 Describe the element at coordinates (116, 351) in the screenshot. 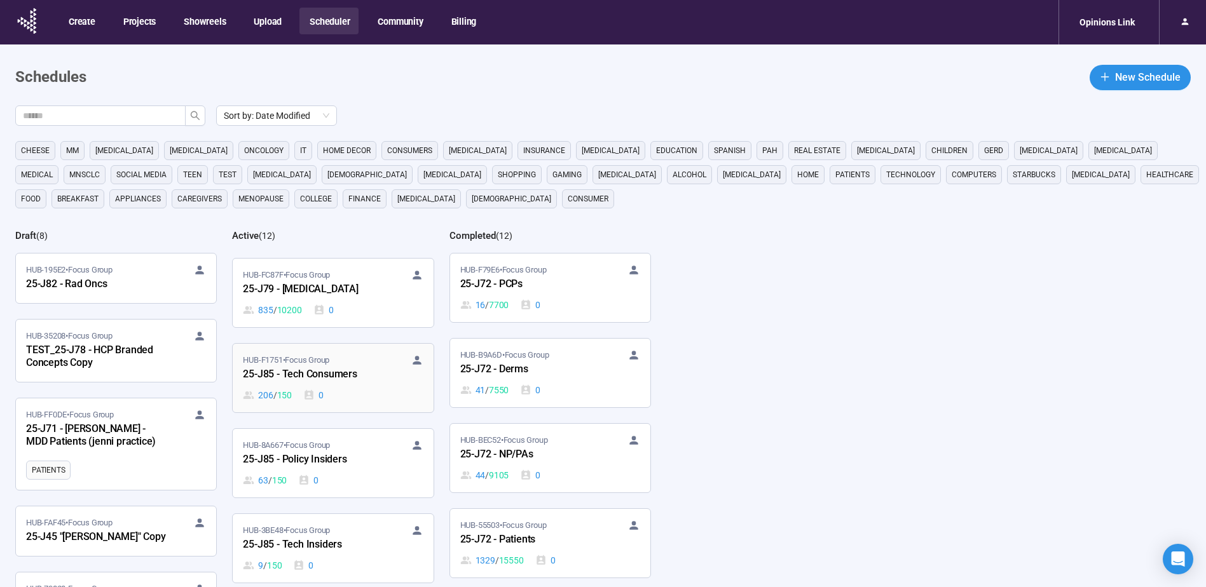

I see `a: HUB-35208•Focus GroupTEST_25-J78 - HCP Branded Concepts Copy` at that location.